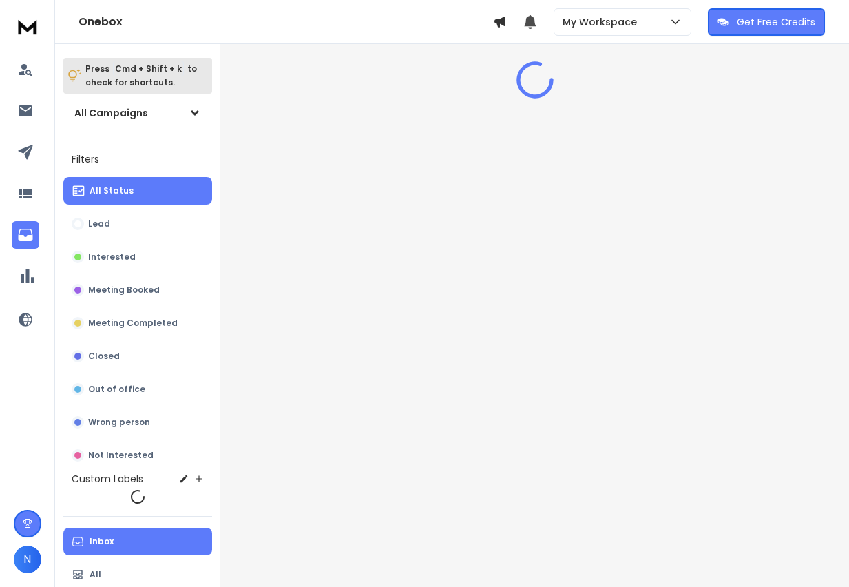 Image resolution: width=849 pixels, height=587 pixels. What do you see at coordinates (28, 559) in the screenshot?
I see `span: N` at bounding box center [28, 559].